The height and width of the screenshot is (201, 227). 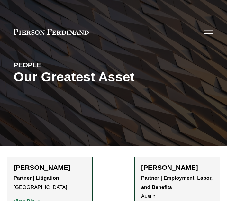 I want to click on h4: PEOPLE, so click(x=113, y=65).